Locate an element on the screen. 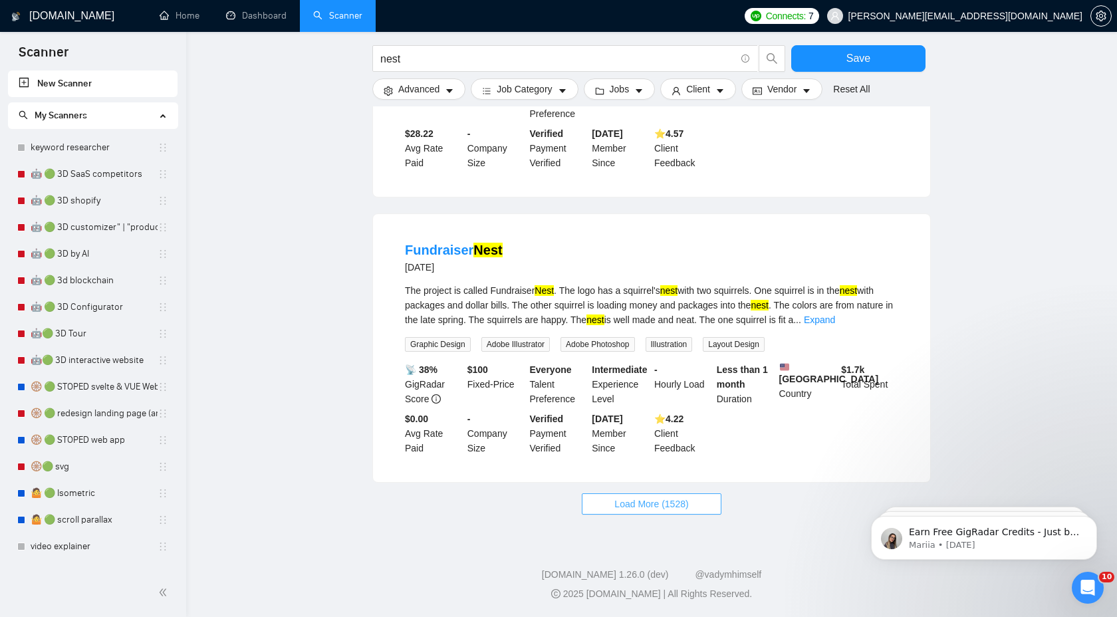 The height and width of the screenshot is (617, 1117). a: video explainer is located at coordinates (94, 547).